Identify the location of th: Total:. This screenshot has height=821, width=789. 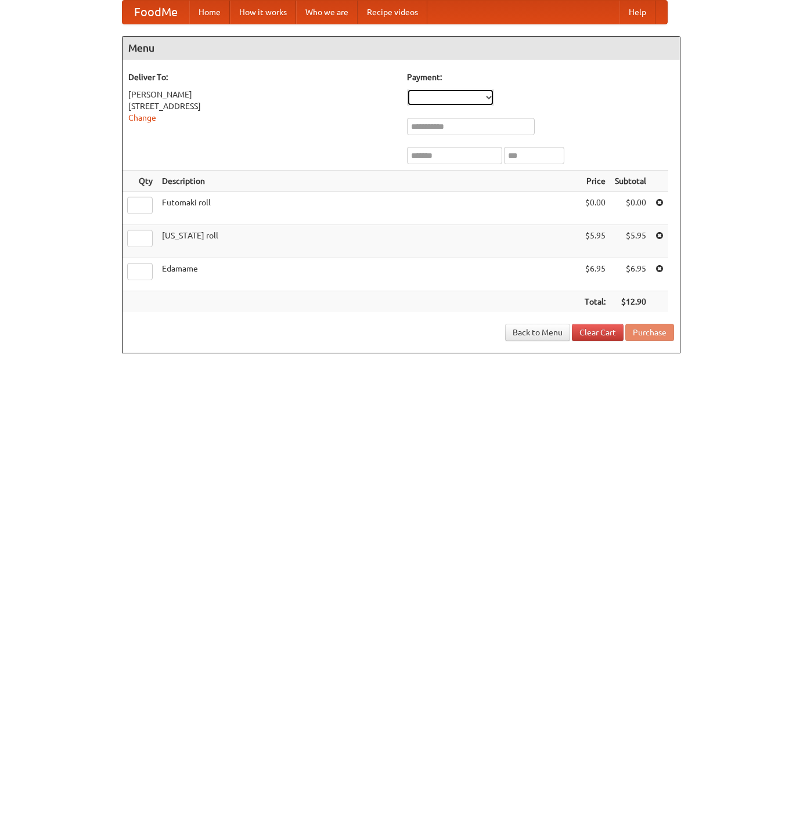
(595, 302).